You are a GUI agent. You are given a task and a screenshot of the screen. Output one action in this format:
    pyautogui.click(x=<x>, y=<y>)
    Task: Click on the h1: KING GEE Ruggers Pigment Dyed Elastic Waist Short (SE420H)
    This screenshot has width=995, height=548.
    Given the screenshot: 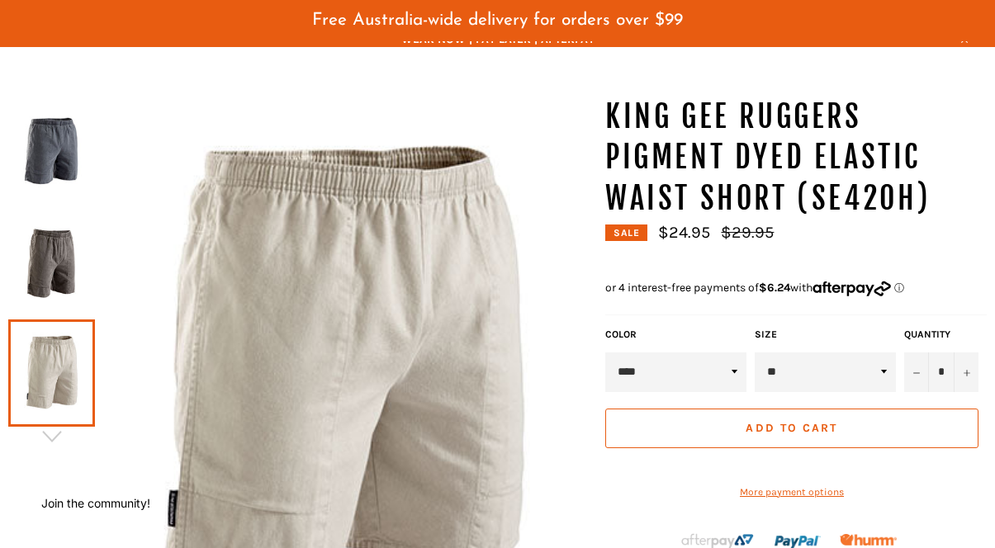 What is the action you would take?
    pyautogui.click(x=796, y=158)
    